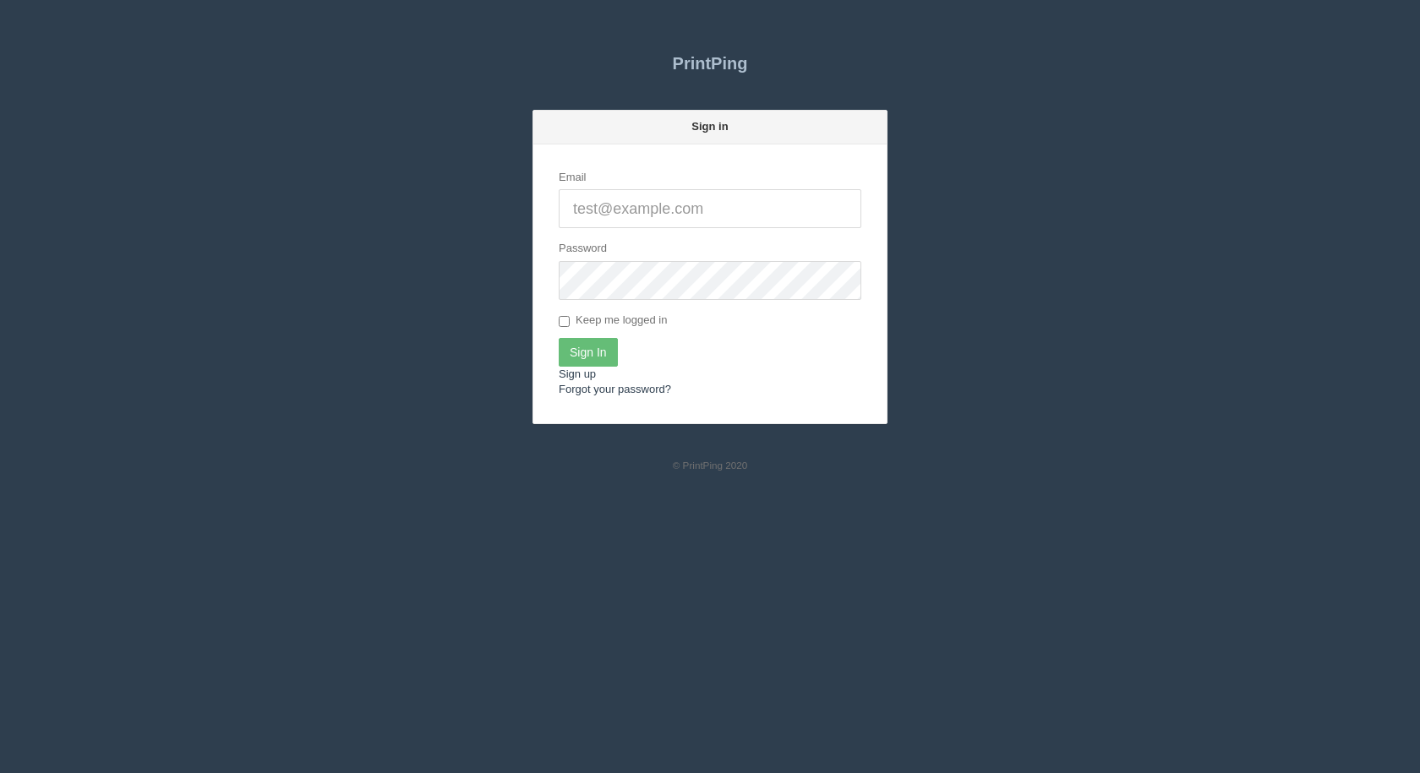  I want to click on a: Forgot your password?, so click(614, 389).